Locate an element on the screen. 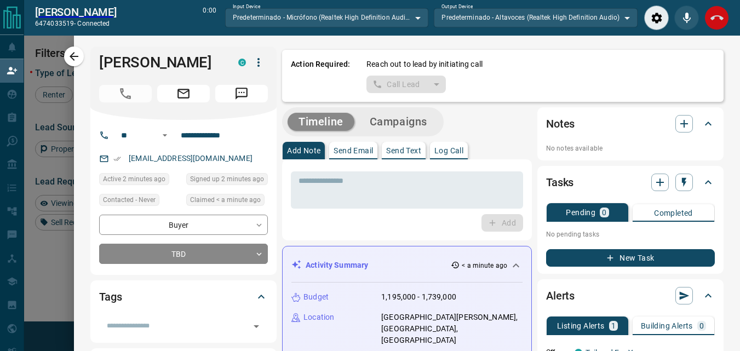 The height and width of the screenshot is (351, 740). p: Building Alerts is located at coordinates (667, 326).